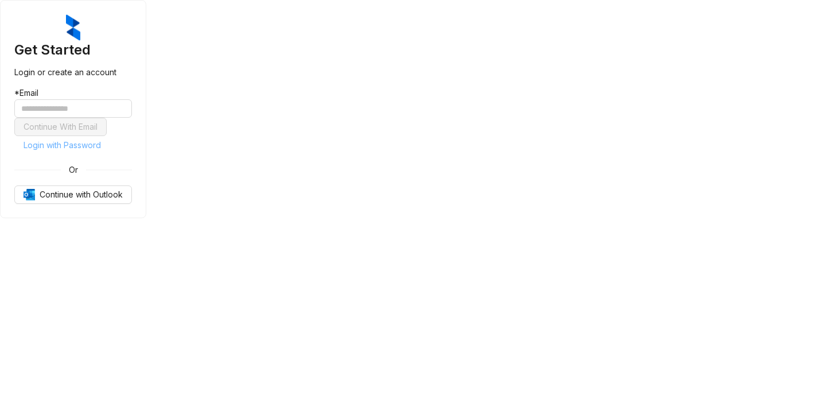  What do you see at coordinates (62, 145) in the screenshot?
I see `button: Login with Password` at bounding box center [62, 145].